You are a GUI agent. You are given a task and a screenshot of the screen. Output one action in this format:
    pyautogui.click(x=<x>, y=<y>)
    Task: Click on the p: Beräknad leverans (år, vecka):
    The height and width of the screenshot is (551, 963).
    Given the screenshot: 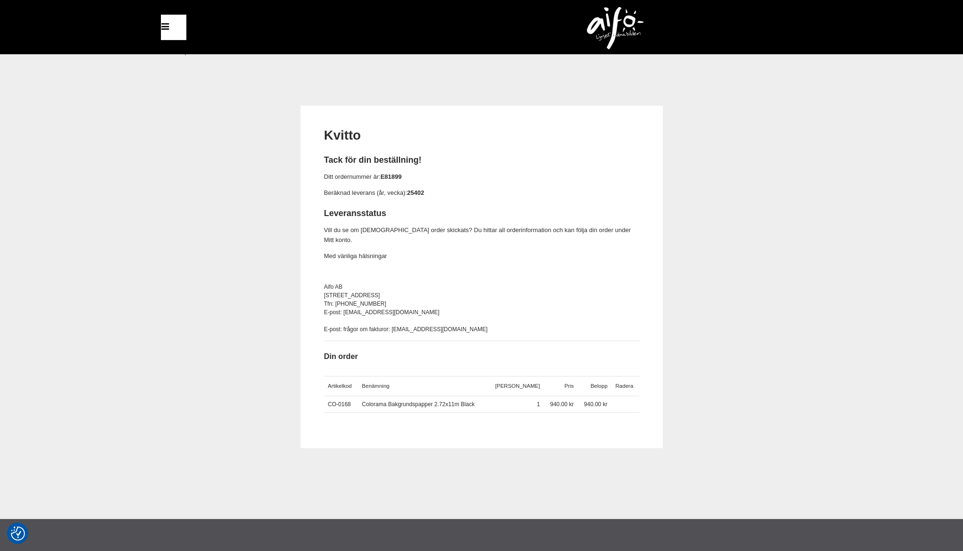 What is the action you would take?
    pyautogui.click(x=482, y=193)
    